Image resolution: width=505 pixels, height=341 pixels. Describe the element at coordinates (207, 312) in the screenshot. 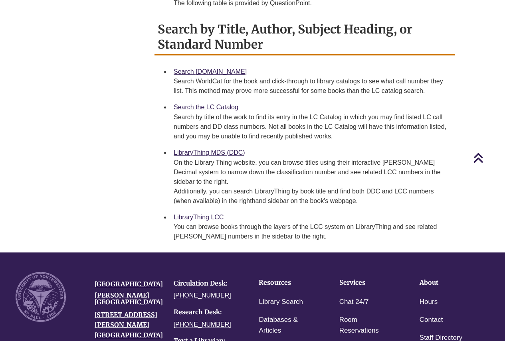

I see `h4: Research Desk:` at that location.